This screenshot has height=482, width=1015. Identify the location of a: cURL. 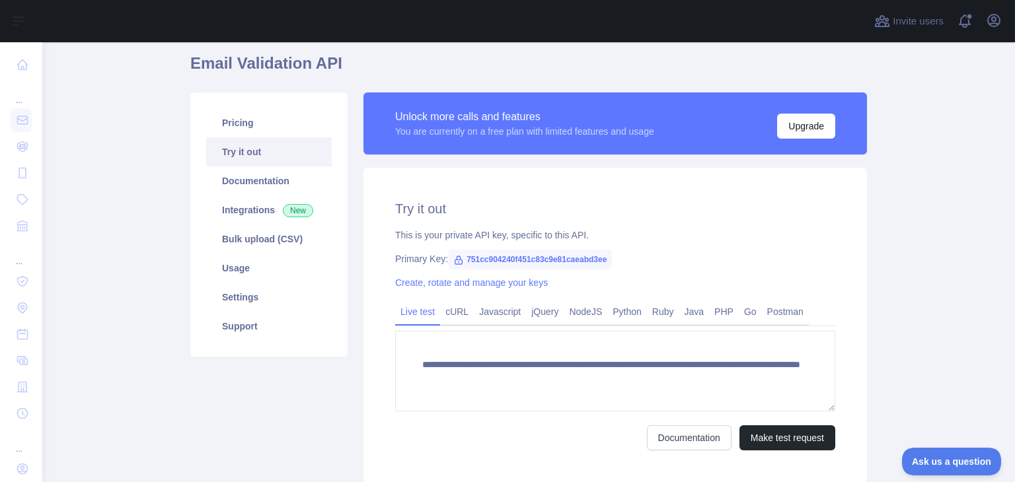
(457, 312).